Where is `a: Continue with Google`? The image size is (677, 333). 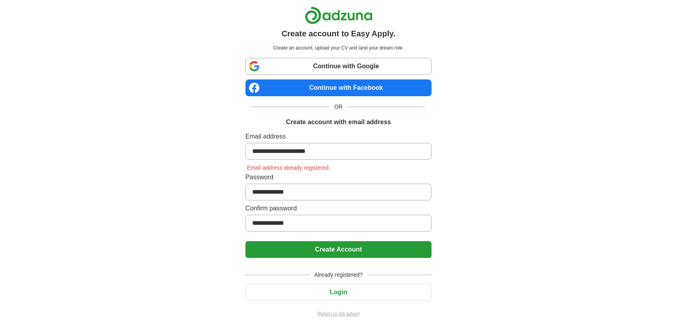 a: Continue with Google is located at coordinates (338, 66).